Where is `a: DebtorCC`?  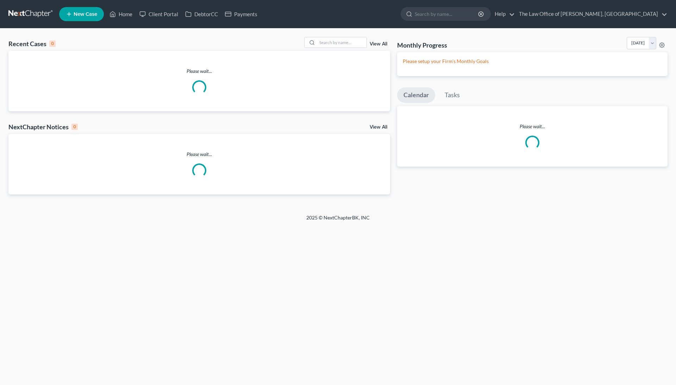
a: DebtorCC is located at coordinates (201, 14).